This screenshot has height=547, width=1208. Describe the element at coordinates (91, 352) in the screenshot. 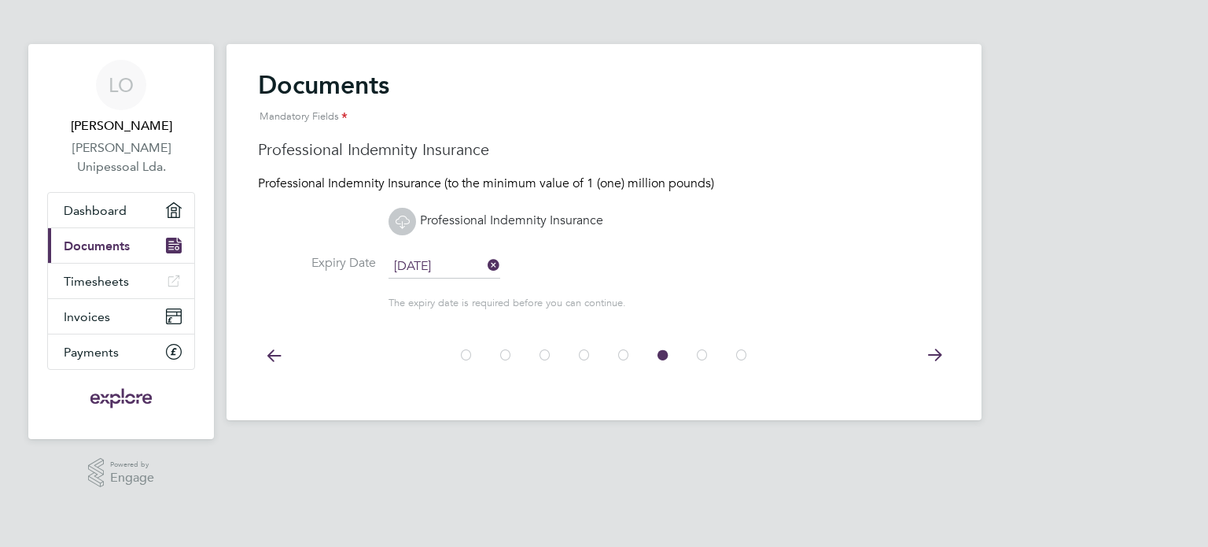

I see `span: Payments` at that location.